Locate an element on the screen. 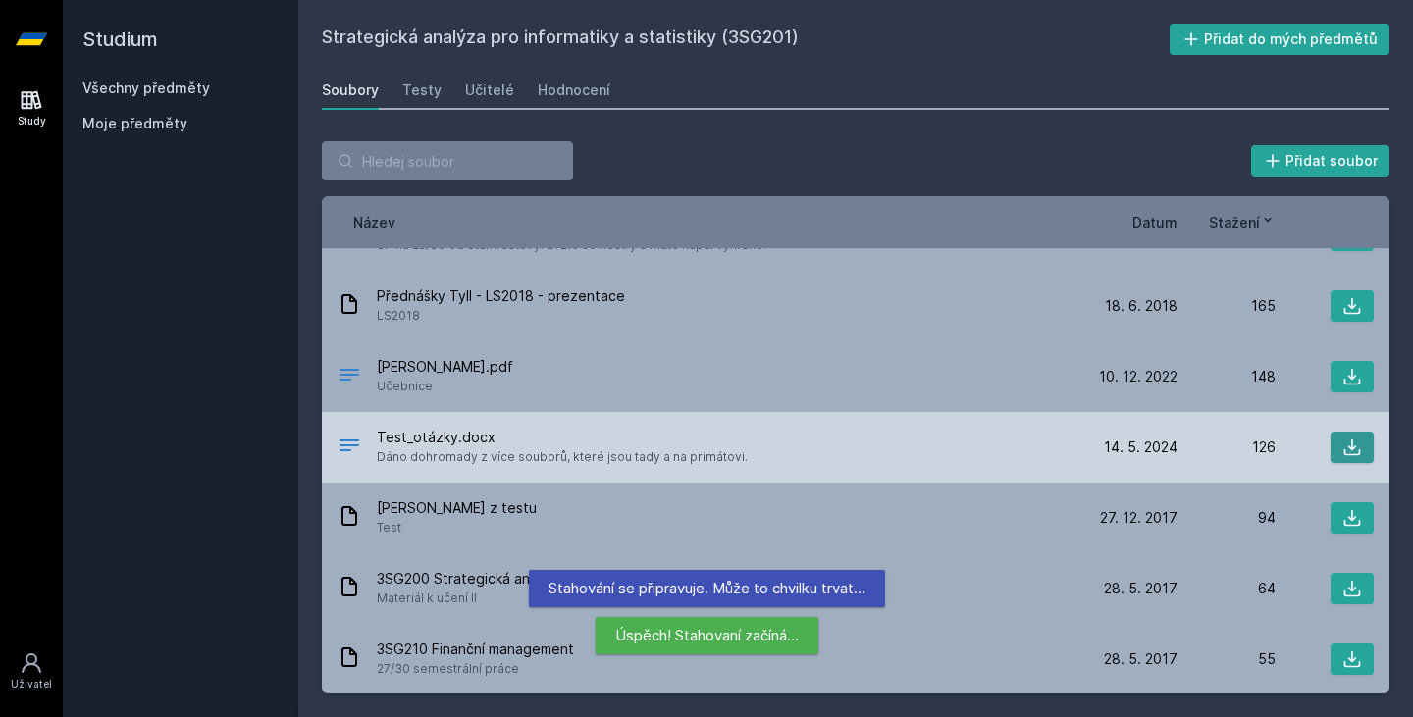 The image size is (1413, 717). div: Study is located at coordinates (31, 121).